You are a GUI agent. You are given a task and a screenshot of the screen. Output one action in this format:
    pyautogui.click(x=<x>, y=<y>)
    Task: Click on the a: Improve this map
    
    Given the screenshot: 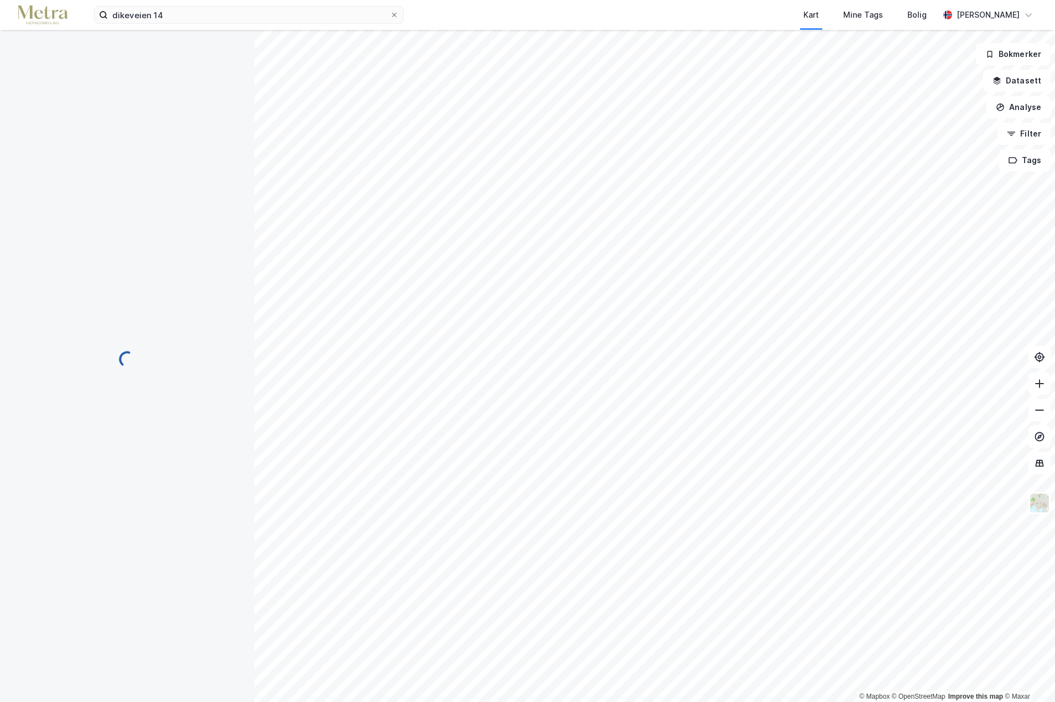 What is the action you would take?
    pyautogui.click(x=975, y=697)
    